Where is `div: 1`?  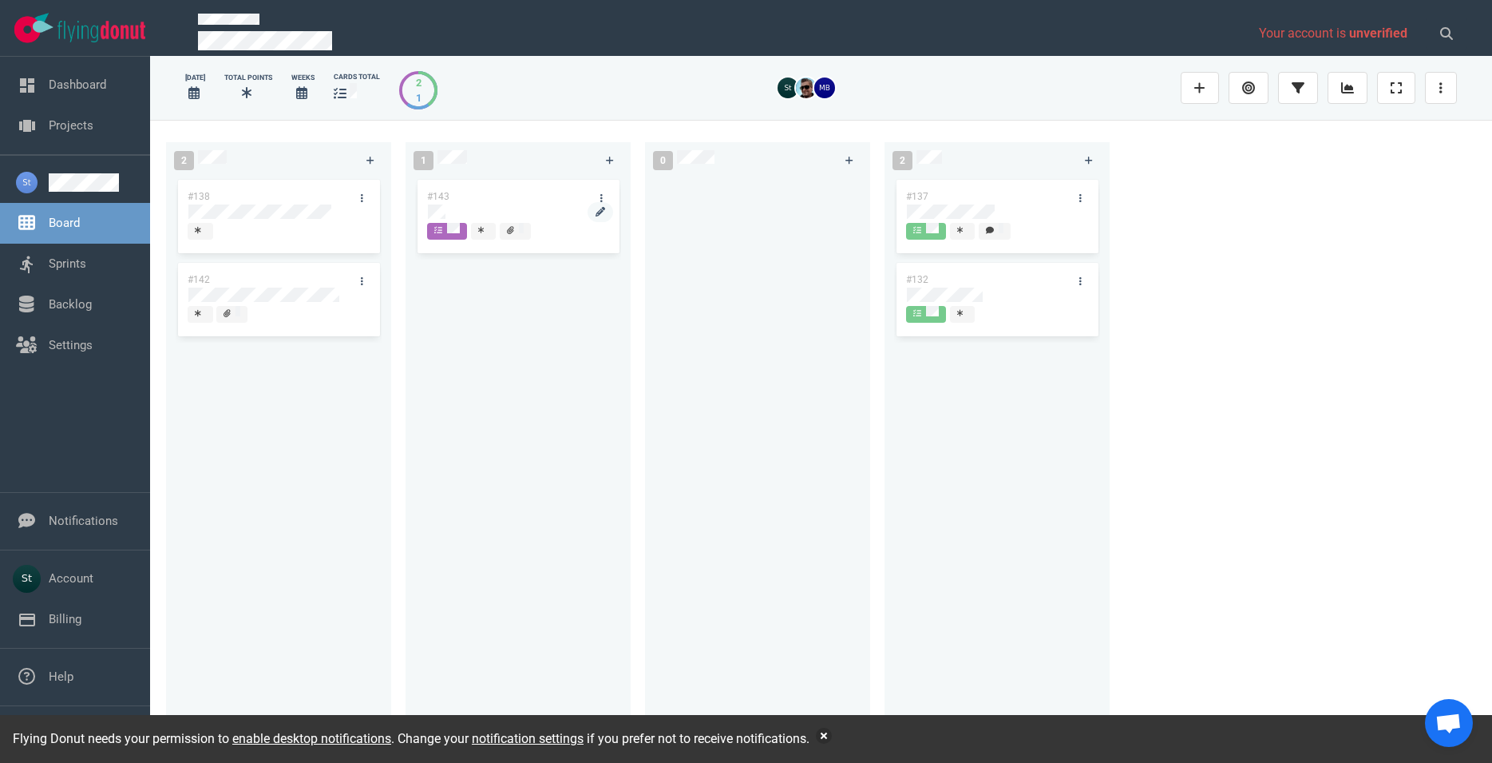
div: 1 is located at coordinates (418, 97).